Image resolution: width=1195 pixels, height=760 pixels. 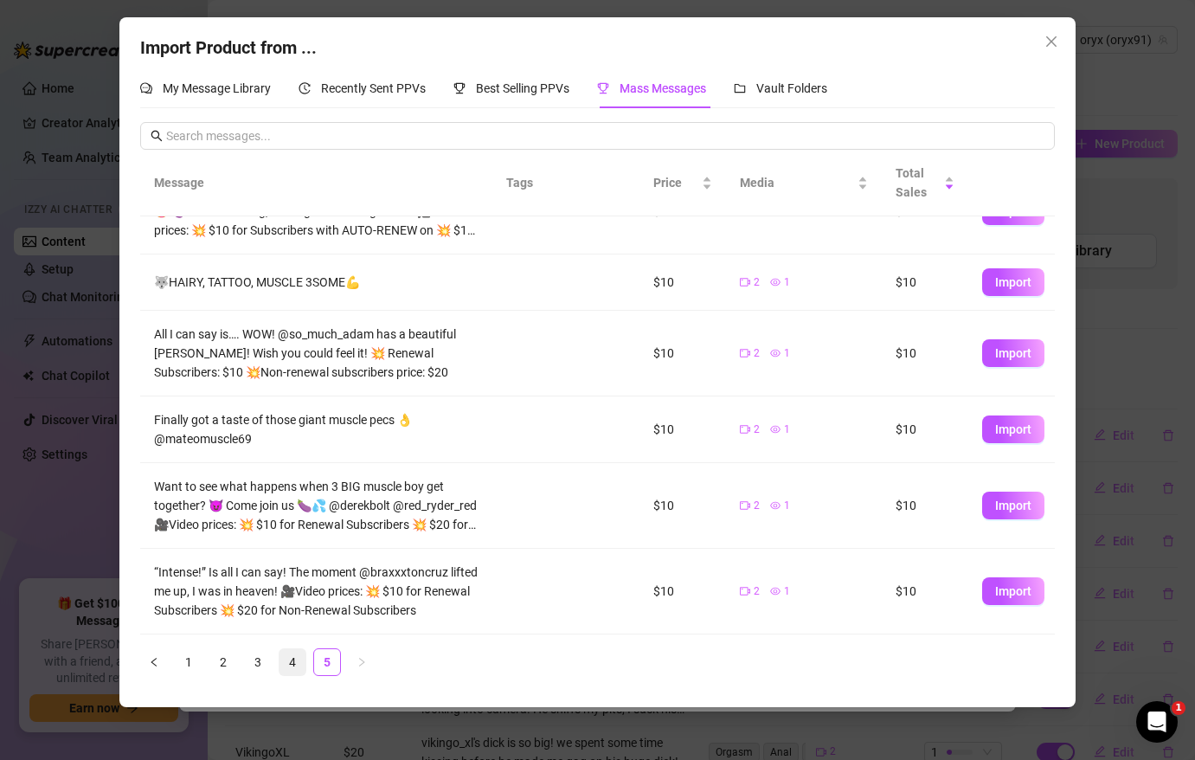 I want to click on span: history, so click(x=305, y=88).